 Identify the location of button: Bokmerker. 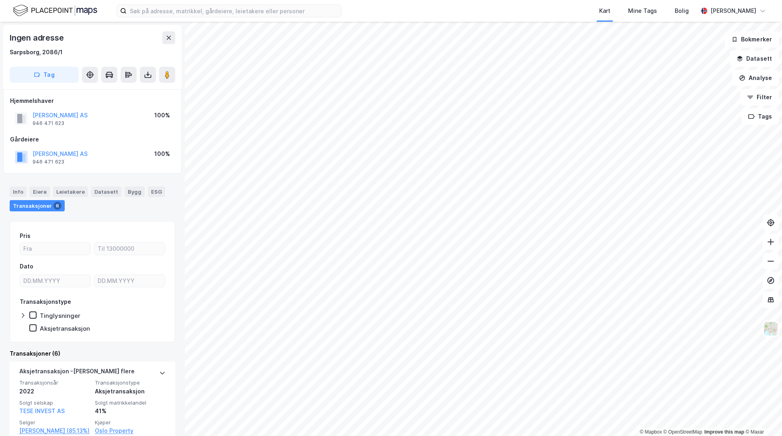
(751, 39).